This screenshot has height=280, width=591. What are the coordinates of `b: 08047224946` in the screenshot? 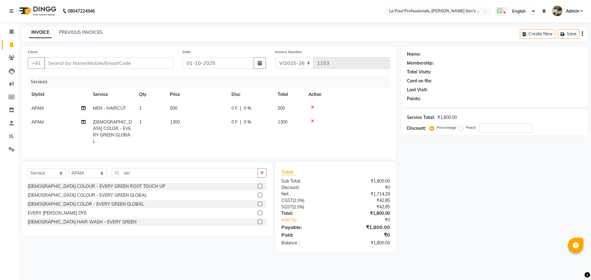 It's located at (81, 11).